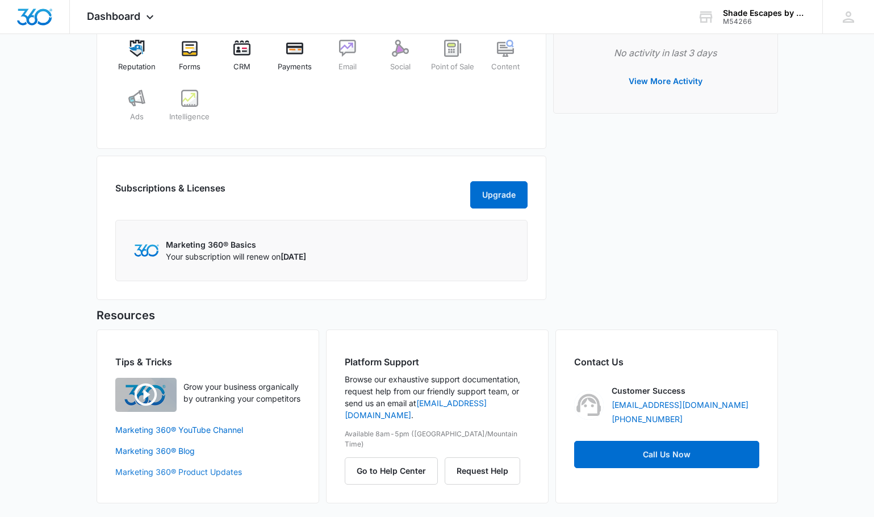  What do you see at coordinates (666, 454) in the screenshot?
I see `a: Call Us Now` at bounding box center [666, 454].